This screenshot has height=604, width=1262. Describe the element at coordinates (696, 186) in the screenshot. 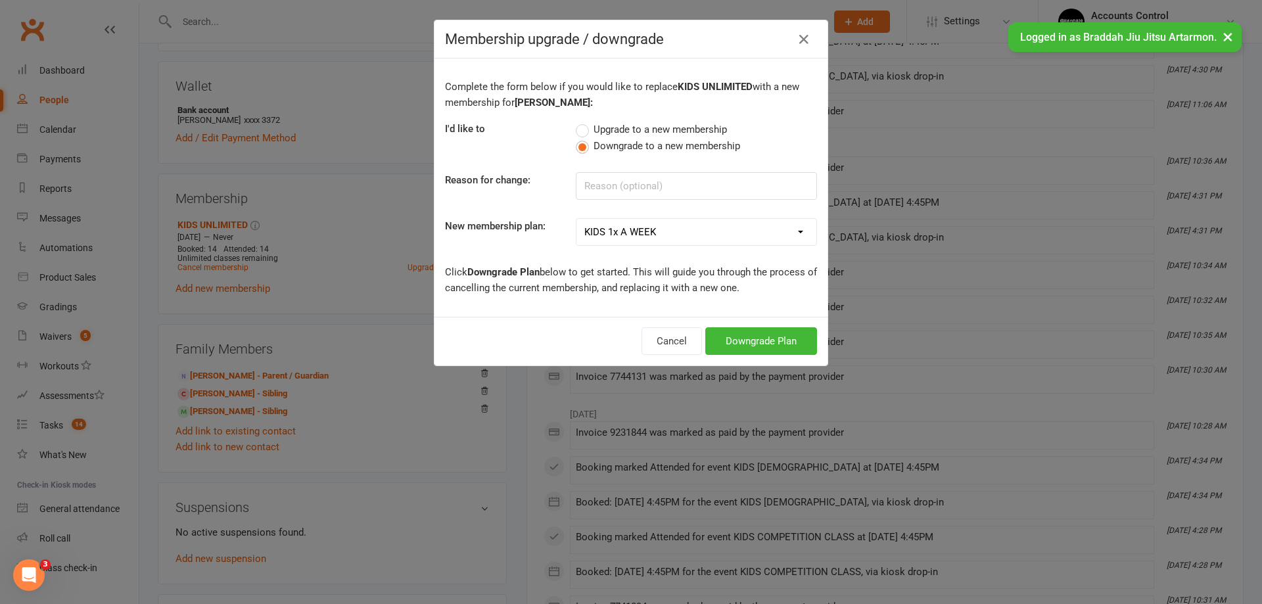

I see `input: Reason (optional)` at that location.